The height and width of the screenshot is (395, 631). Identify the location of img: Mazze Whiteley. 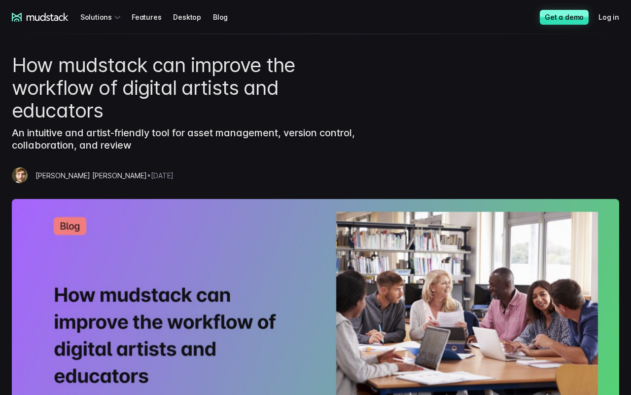
(20, 175).